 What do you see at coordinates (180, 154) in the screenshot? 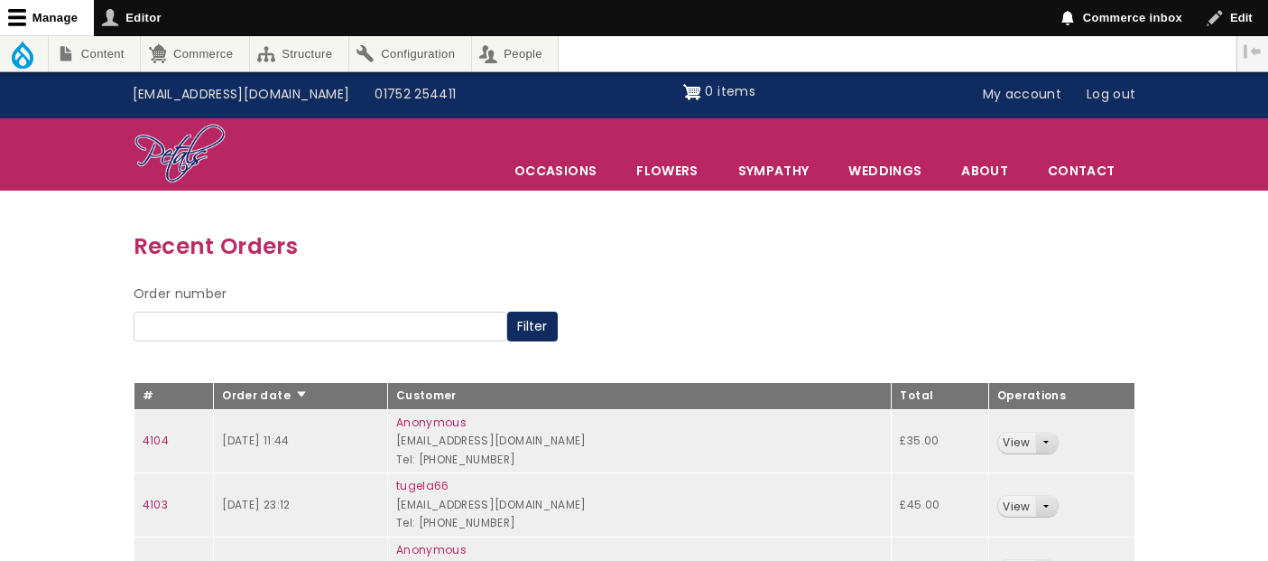
I see `img: Home` at bounding box center [180, 154].